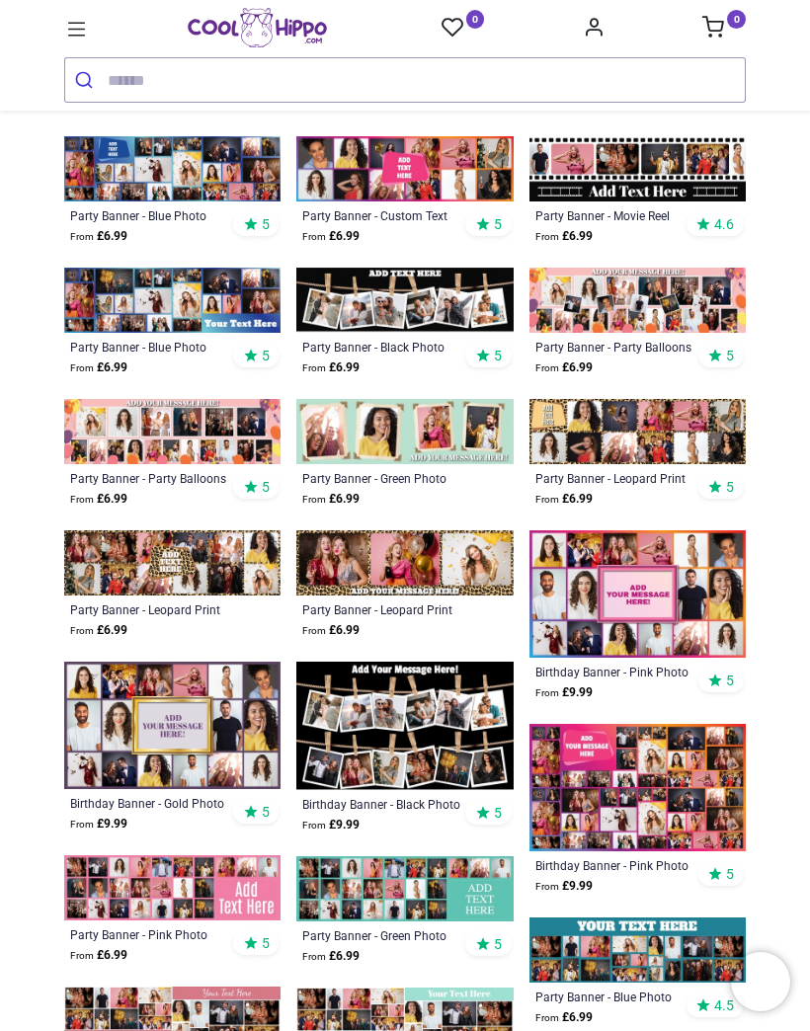 This screenshot has height=1031, width=810. I want to click on img: Personalised Party Banner - Custom Text Photo Collage - 12 Photo Upload, so click(404, 169).